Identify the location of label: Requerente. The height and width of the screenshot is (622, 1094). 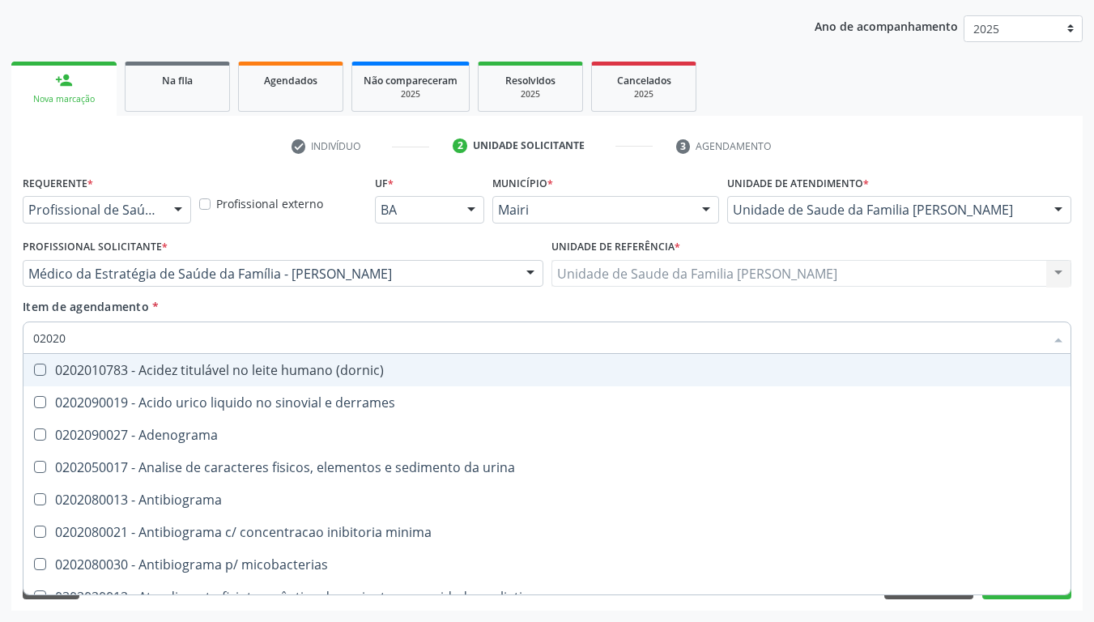
(57, 183).